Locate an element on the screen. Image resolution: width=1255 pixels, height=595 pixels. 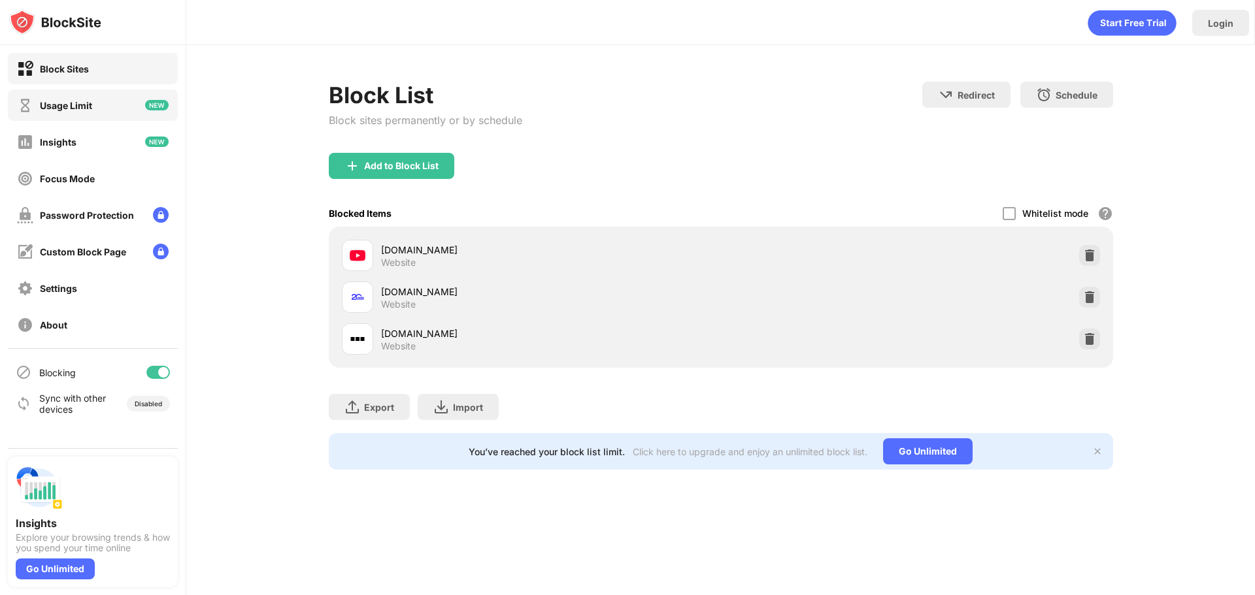
div: Login is located at coordinates (1220, 23).